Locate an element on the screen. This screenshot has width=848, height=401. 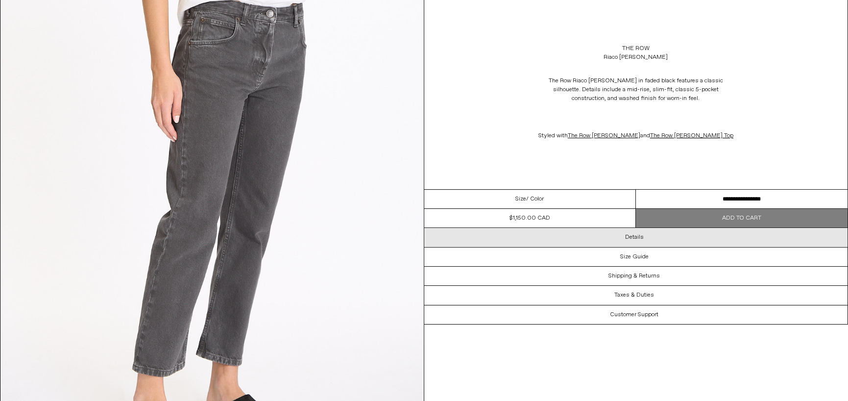
h3: Size Guide is located at coordinates (634, 257).